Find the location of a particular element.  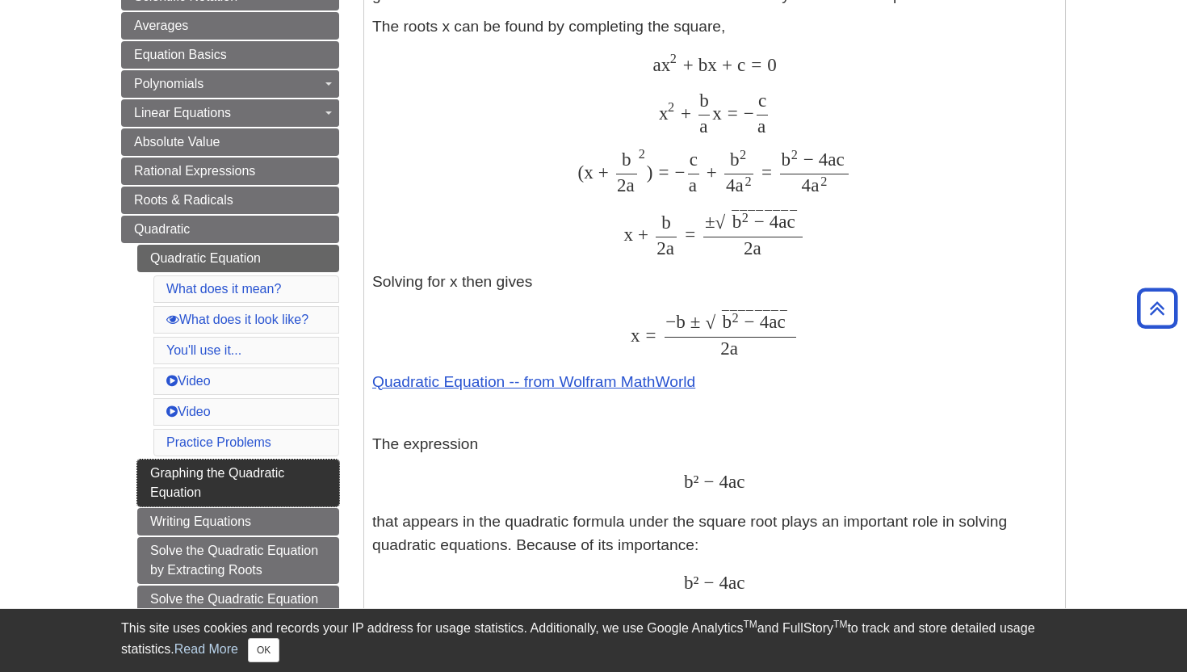

span: Equation Basics is located at coordinates (180, 54).